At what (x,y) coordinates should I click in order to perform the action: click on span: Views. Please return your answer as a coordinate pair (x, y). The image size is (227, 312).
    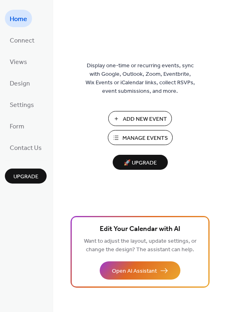
    Looking at the image, I should click on (18, 62).